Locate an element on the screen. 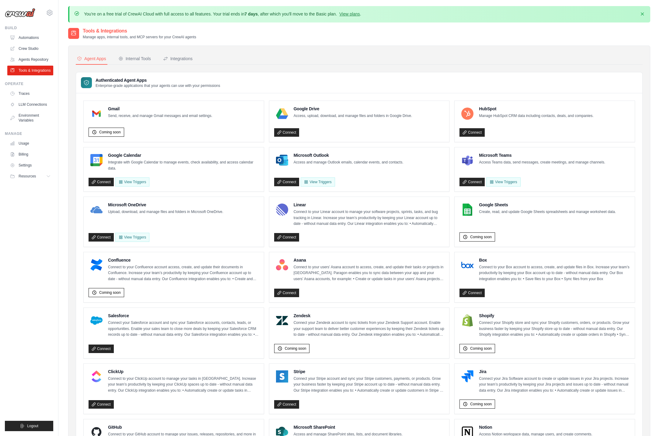 The image size is (660, 436). h4: Zendesk is located at coordinates (369, 316).